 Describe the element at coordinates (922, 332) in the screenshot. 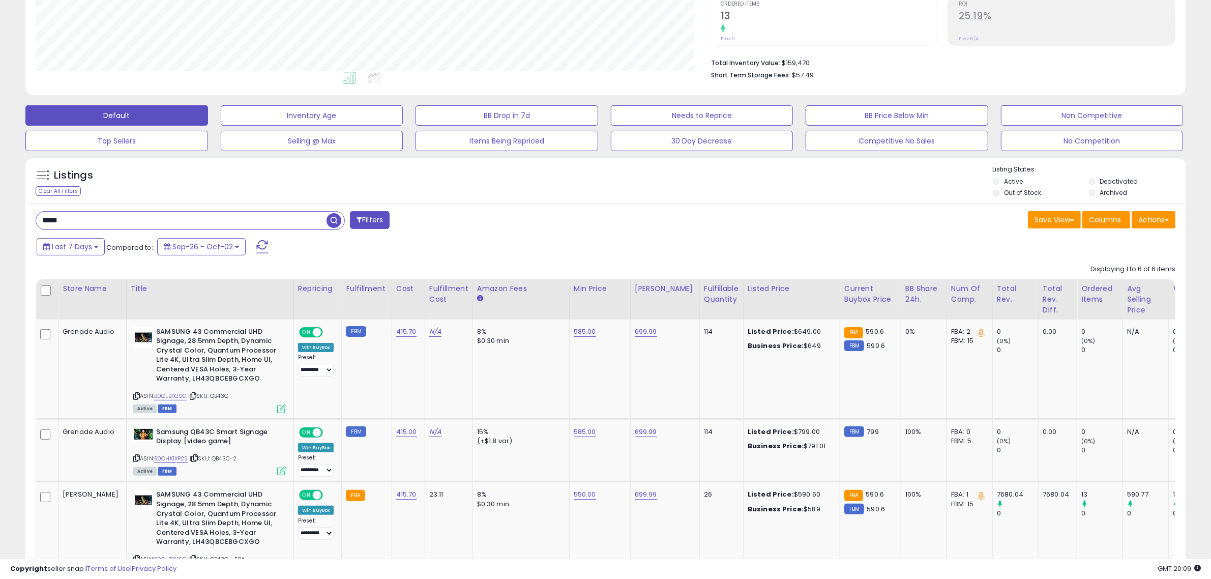

I see `div: 0%` at that location.